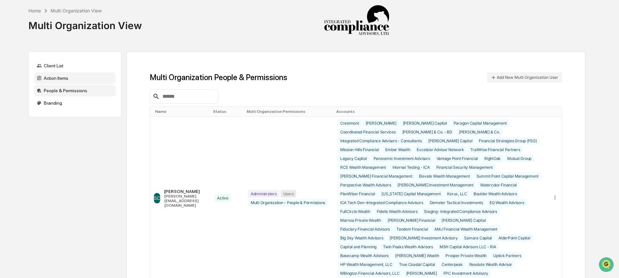 This screenshot has width=619, height=278. What do you see at coordinates (381, 141) in the screenshot?
I see `div: Integrated Compliance Advisors - Consultants` at bounding box center [381, 141].